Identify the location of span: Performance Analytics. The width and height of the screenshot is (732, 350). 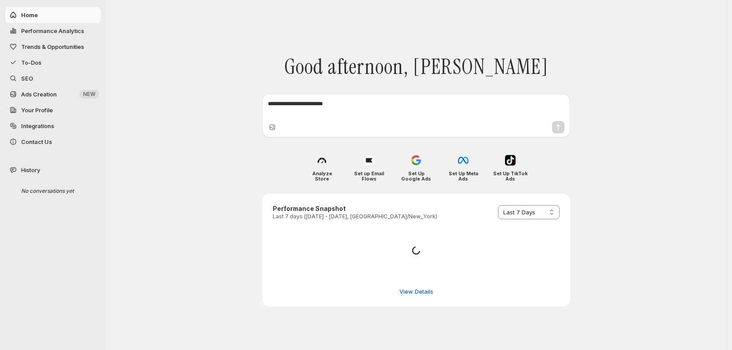
(52, 31).